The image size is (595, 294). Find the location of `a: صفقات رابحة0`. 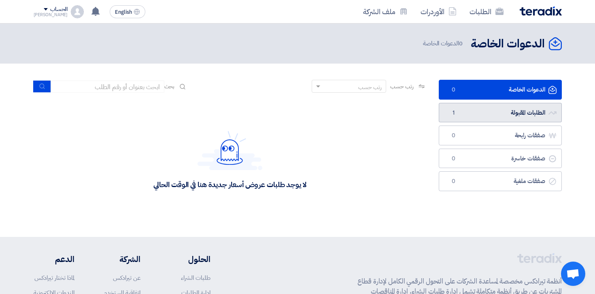

a: صفقات رابحة0 is located at coordinates (500, 135).